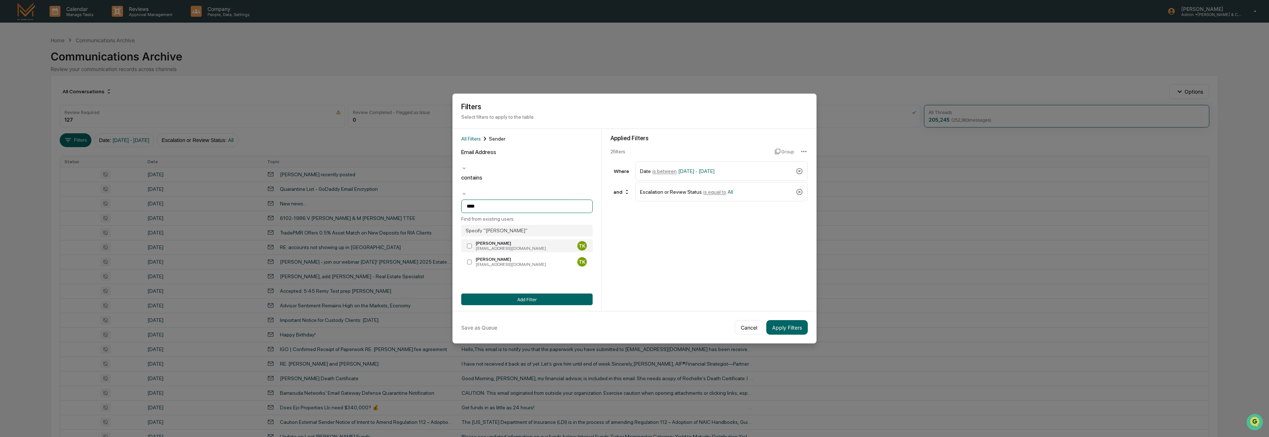 The image size is (1269, 437). I want to click on span: Sender, so click(497, 139).